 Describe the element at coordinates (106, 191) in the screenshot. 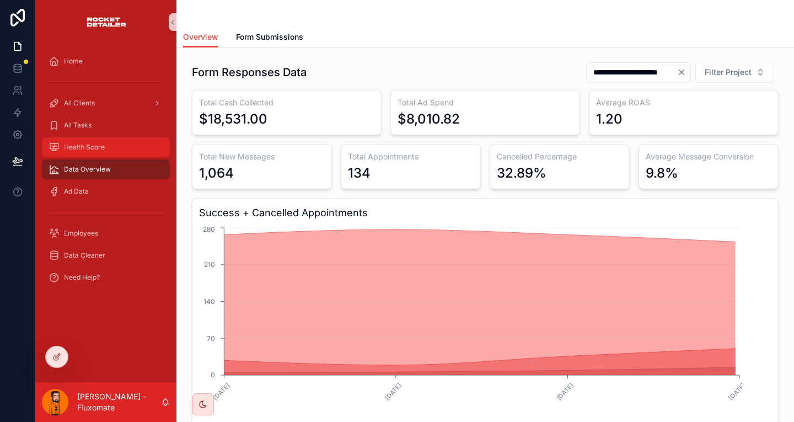

I see `a: Ad Data` at that location.